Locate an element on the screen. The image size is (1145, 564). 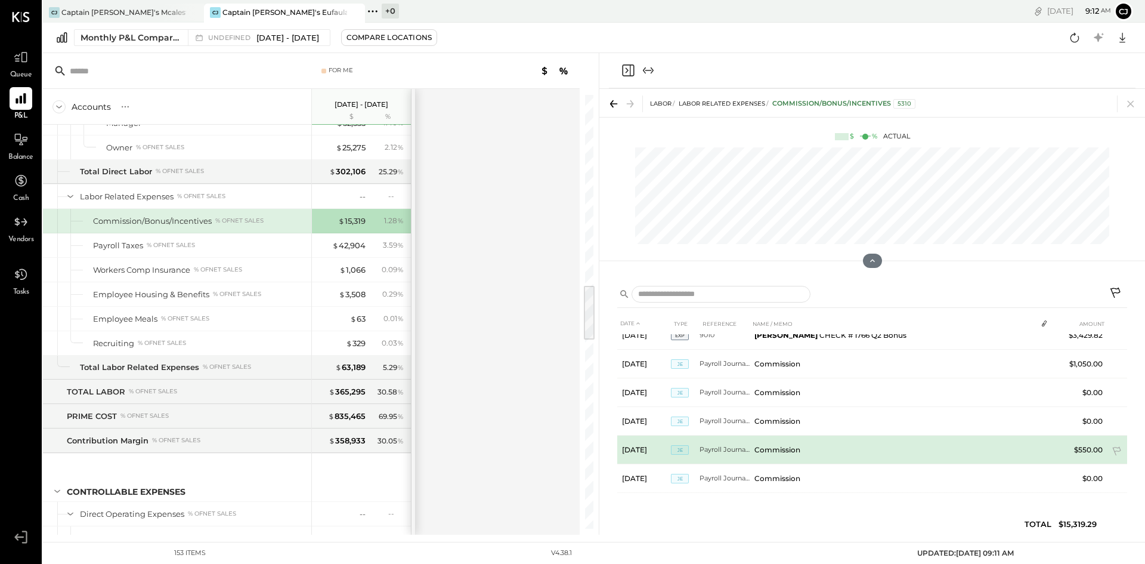
div: 63,189 is located at coordinates (350, 367).